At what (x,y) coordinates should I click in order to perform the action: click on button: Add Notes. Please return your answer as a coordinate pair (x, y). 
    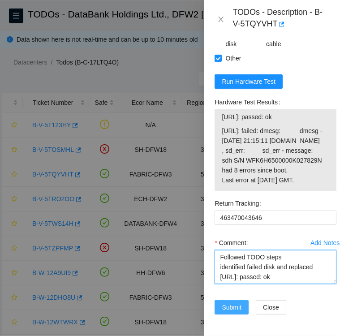
    Looking at the image, I should click on (324, 242).